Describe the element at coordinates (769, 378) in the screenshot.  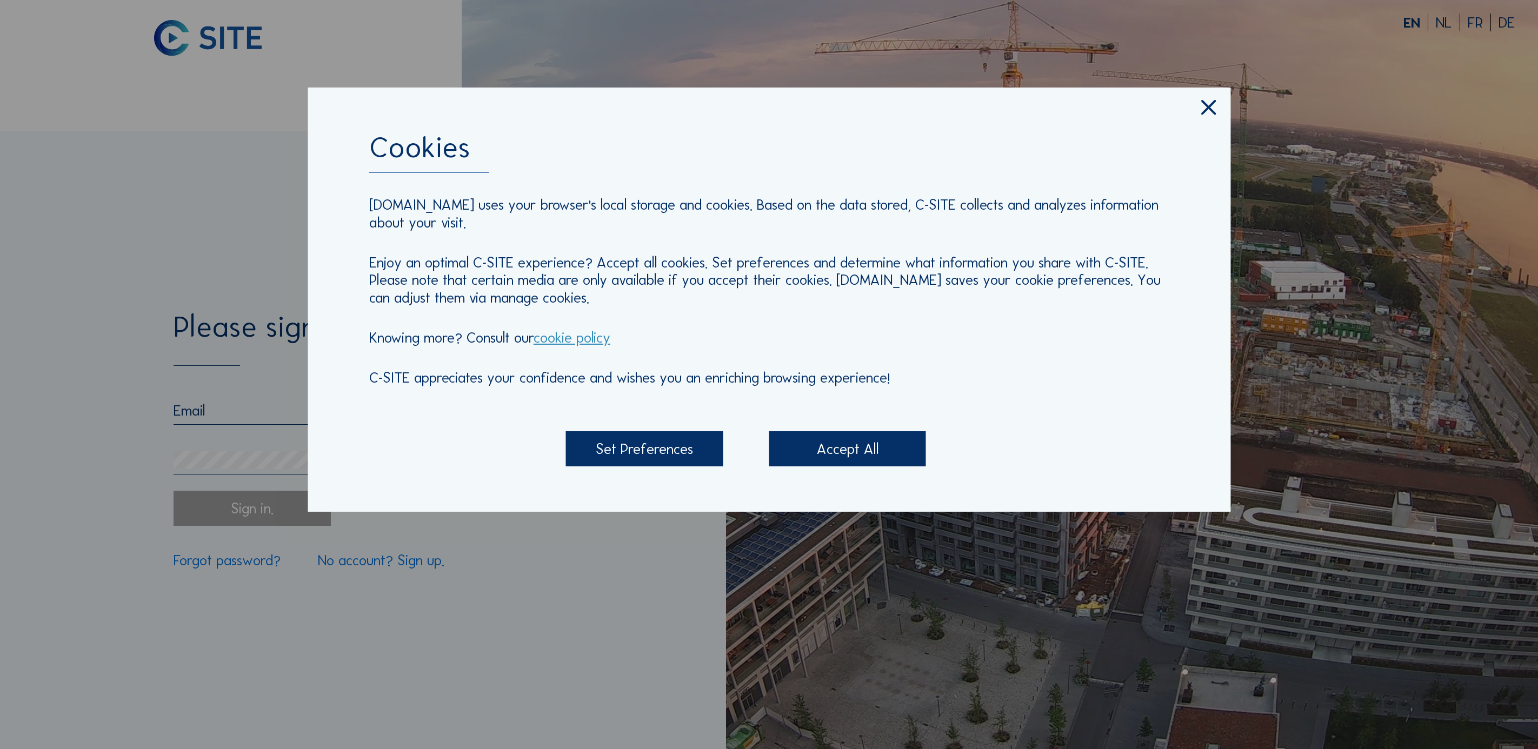
I see `p: C-SITE appreciates your confidence and wishes you an enriching browsing experience!` at that location.